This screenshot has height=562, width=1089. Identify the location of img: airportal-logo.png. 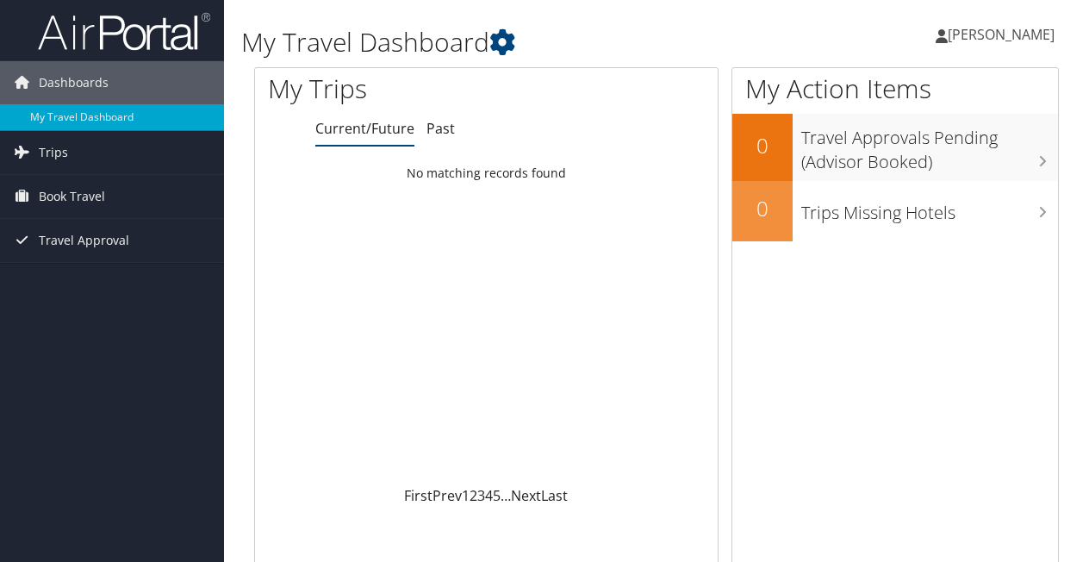
(124, 31).